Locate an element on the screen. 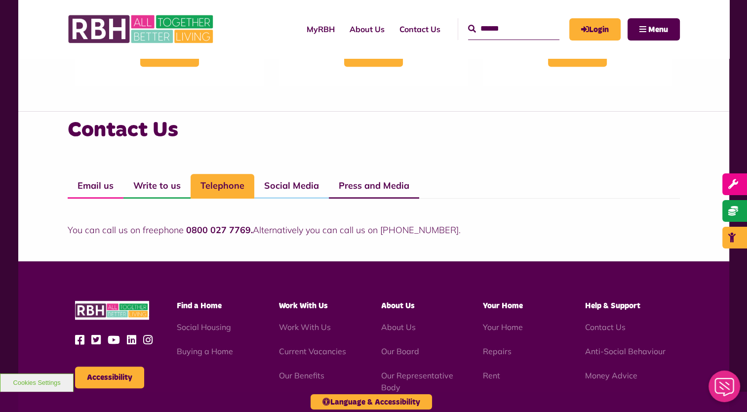  a: Social Media is located at coordinates (291, 186).